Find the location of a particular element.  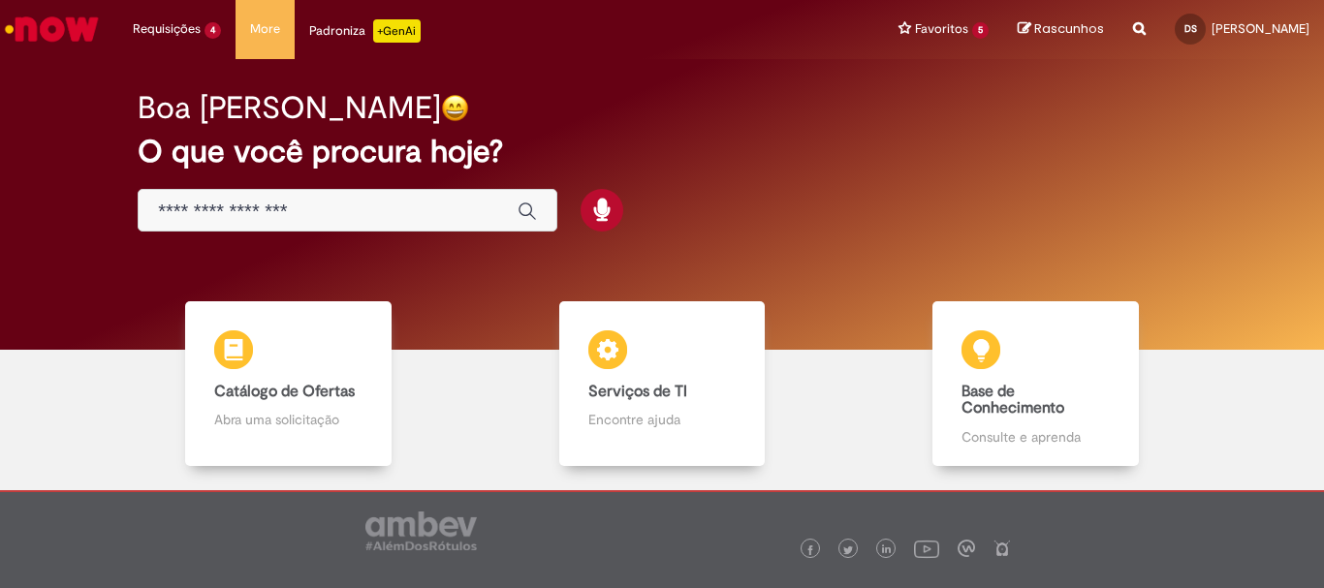

div: Padroniza is located at coordinates (364, 31).